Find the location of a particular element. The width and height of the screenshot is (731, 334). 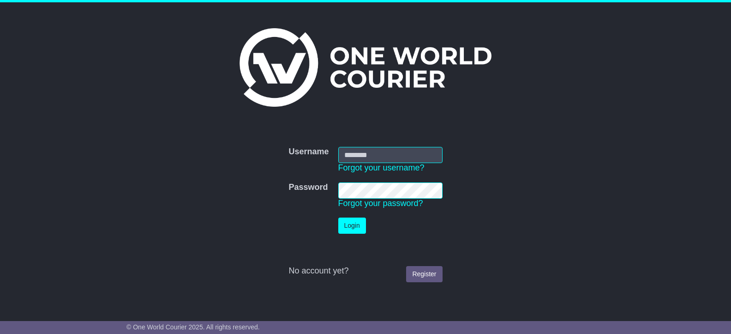

div: No account yet? is located at coordinates (365, 271).